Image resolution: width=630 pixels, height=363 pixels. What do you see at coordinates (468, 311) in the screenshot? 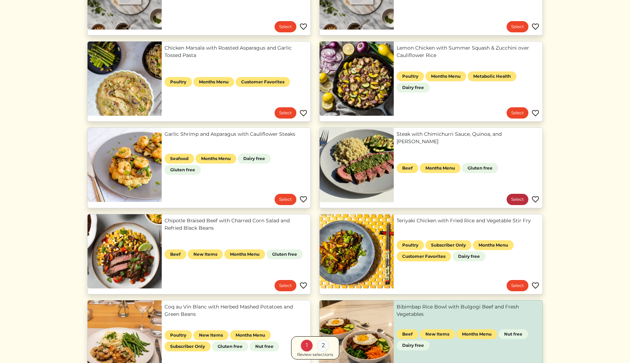
I see `a: Bibimbap Rice Bowl with Bulgogi Beef and Fresh Vegetables` at bounding box center [468, 311].